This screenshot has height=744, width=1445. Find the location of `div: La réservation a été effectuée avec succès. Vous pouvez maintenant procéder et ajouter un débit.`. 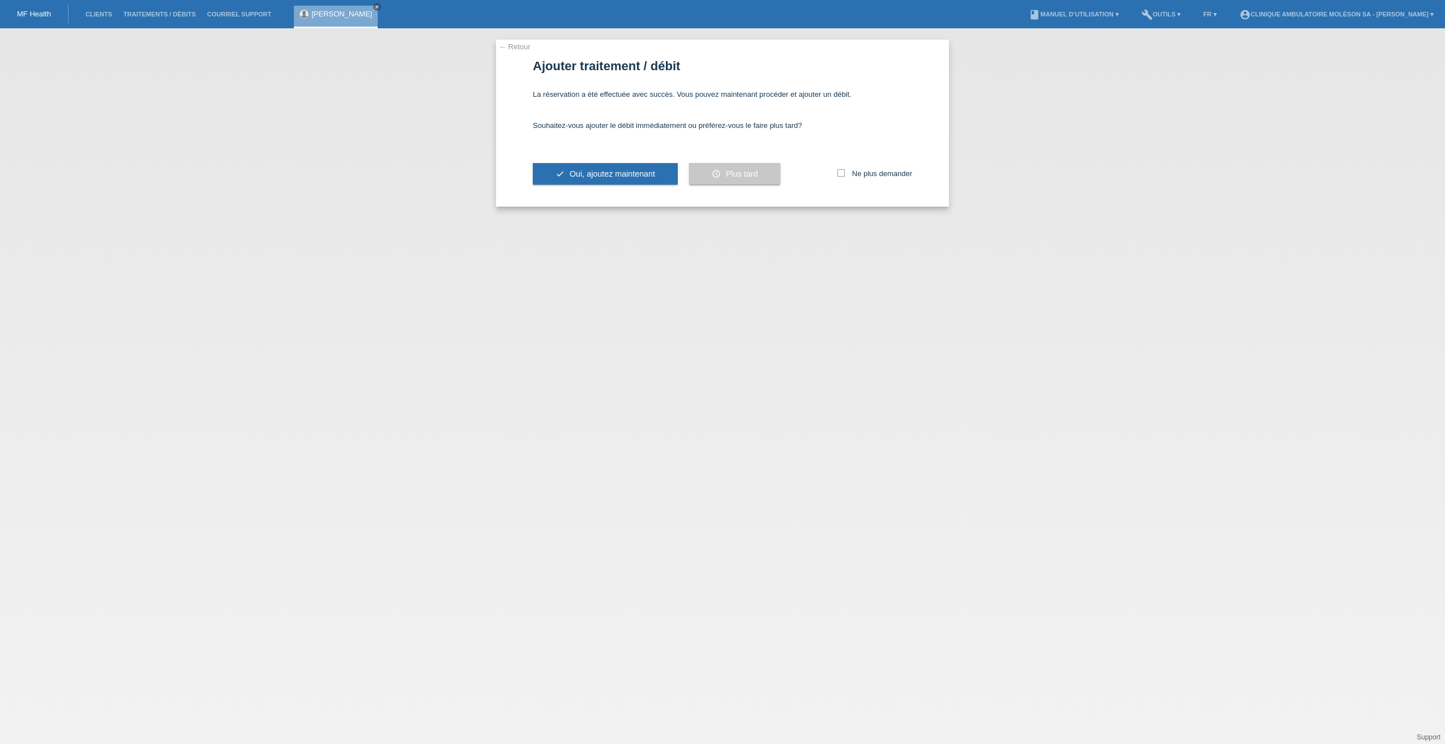

div: La réservation a été effectuée avec succès. Vous pouvez maintenant procéder et ajouter un débit. is located at coordinates (722, 94).